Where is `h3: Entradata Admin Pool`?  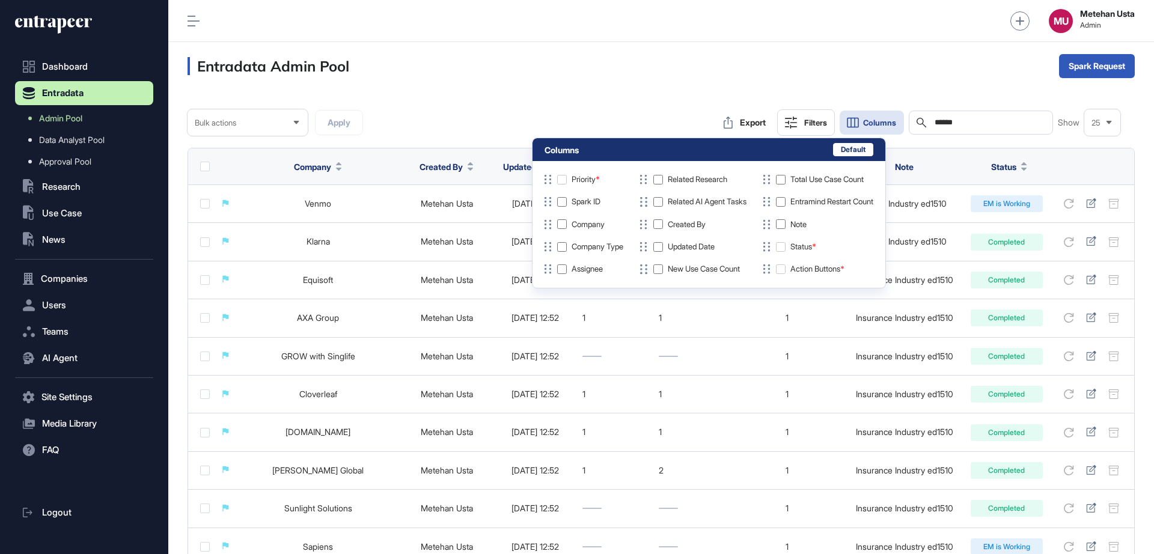 h3: Entradata Admin Pool is located at coordinates (268, 66).